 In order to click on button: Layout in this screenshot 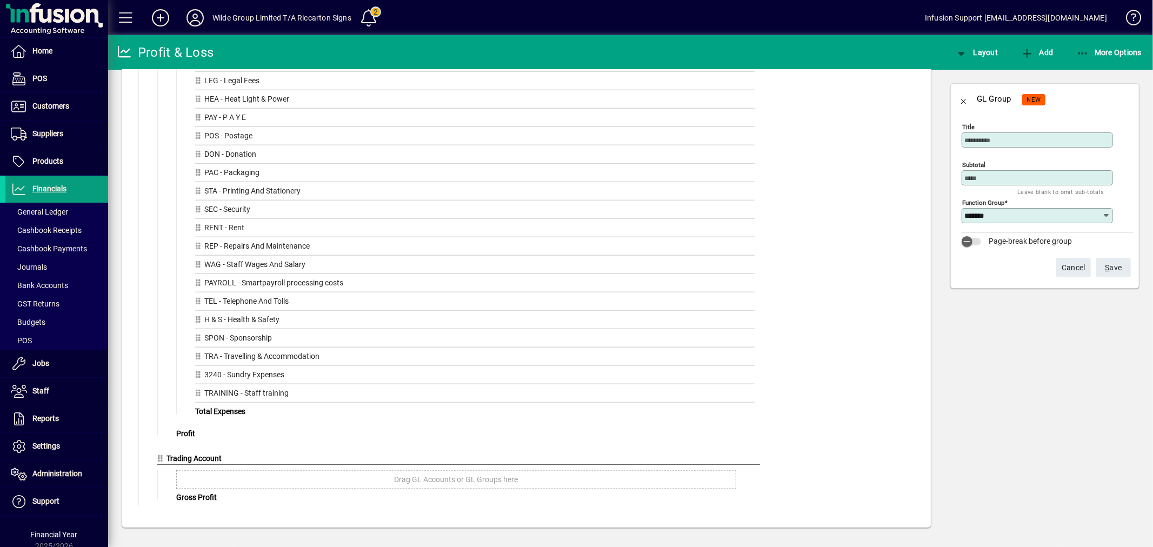, I will do `click(976, 52)`.